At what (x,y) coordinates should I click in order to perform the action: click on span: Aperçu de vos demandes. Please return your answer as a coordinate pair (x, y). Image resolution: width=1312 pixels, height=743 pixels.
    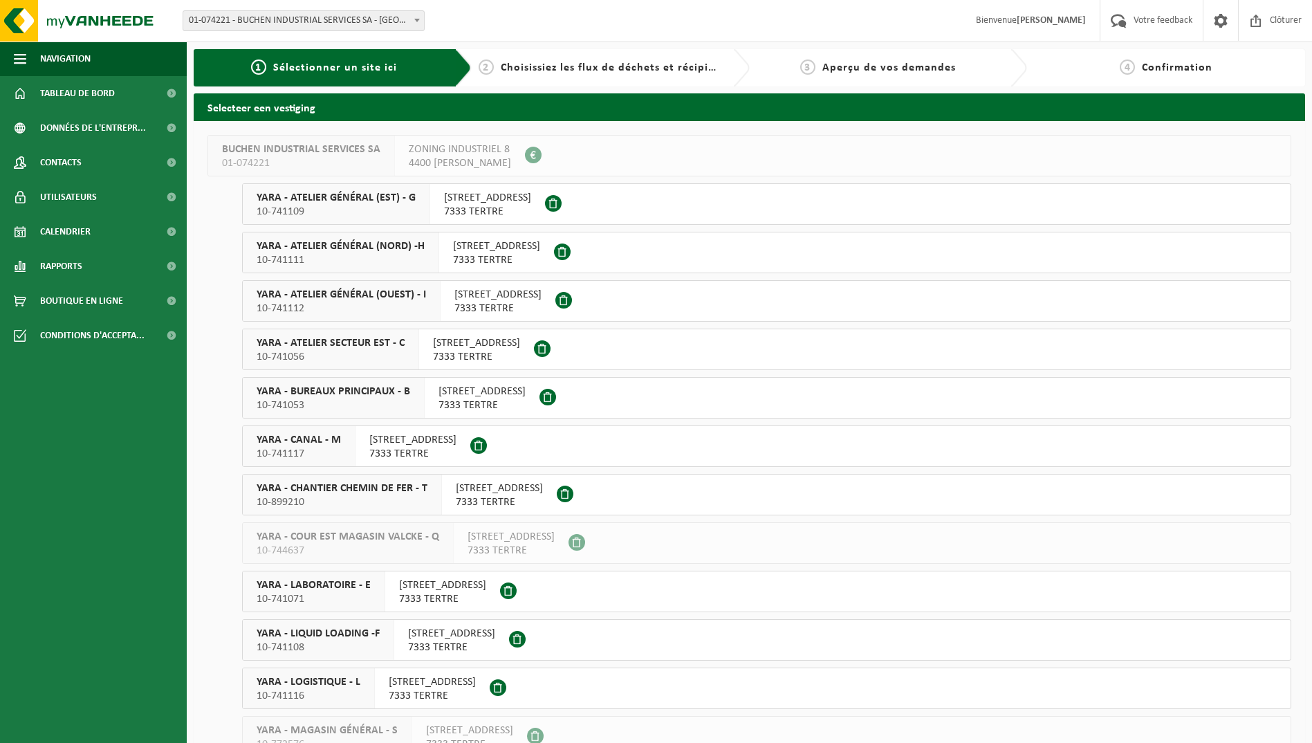
    Looking at the image, I should click on (888, 68).